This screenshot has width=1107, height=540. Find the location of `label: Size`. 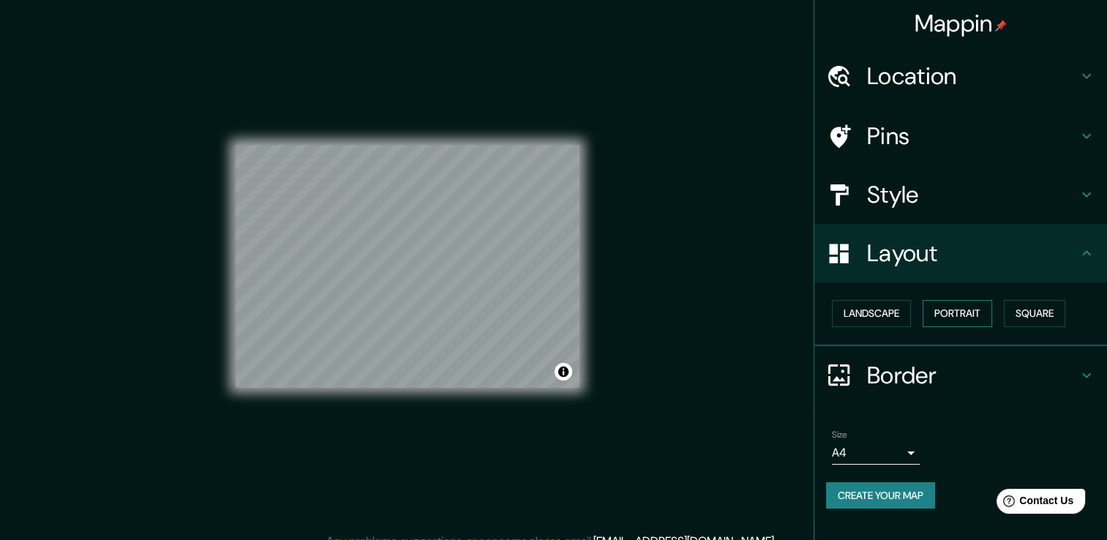

label: Size is located at coordinates (840, 434).